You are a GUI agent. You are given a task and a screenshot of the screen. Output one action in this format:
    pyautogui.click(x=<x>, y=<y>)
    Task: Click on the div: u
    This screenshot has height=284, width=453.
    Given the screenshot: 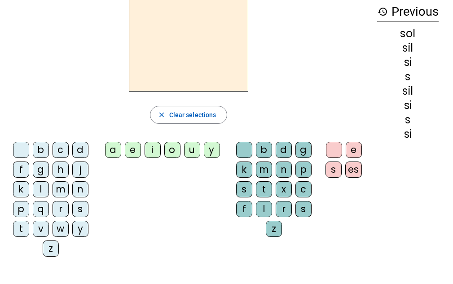 What is the action you would take?
    pyautogui.click(x=192, y=150)
    